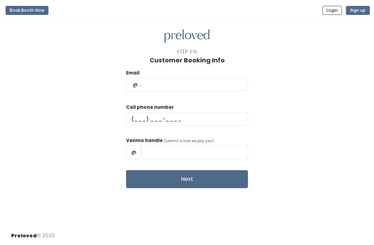  Describe the element at coordinates (187, 36) in the screenshot. I see `img: preloved logo` at that location.